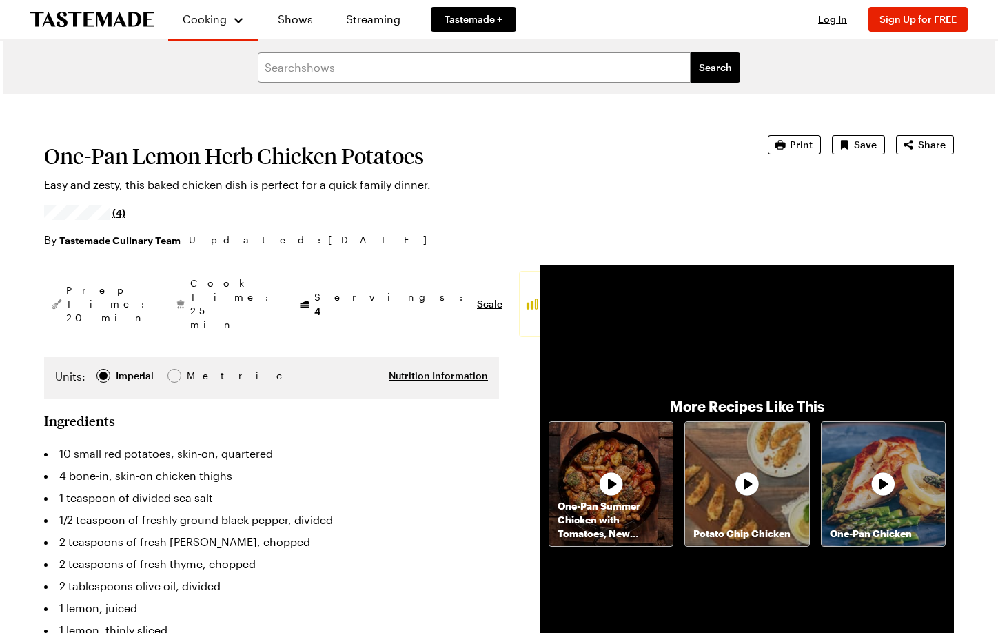  I want to click on a: Potato Chip ChickenRecipe image thumbnail, so click(747, 483).